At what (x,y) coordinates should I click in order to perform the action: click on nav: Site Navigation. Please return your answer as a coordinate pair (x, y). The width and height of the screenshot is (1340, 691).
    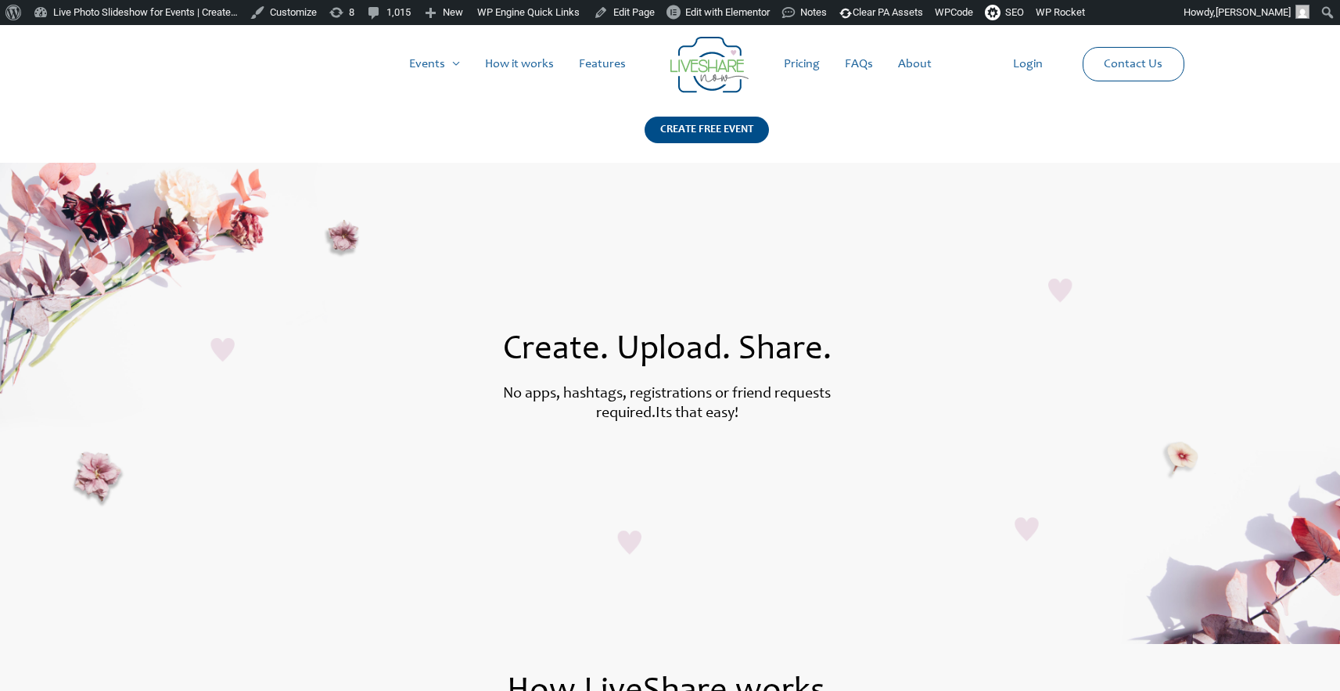
    Looking at the image, I should click on (670, 64).